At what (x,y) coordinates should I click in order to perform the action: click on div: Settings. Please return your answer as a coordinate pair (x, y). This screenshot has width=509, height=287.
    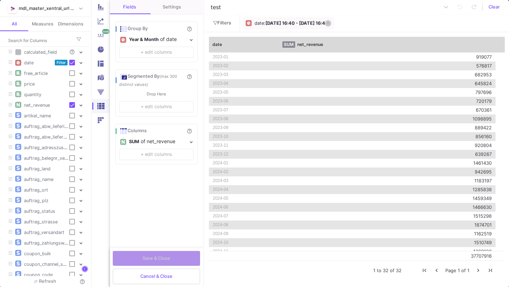
    Looking at the image, I should click on (172, 7).